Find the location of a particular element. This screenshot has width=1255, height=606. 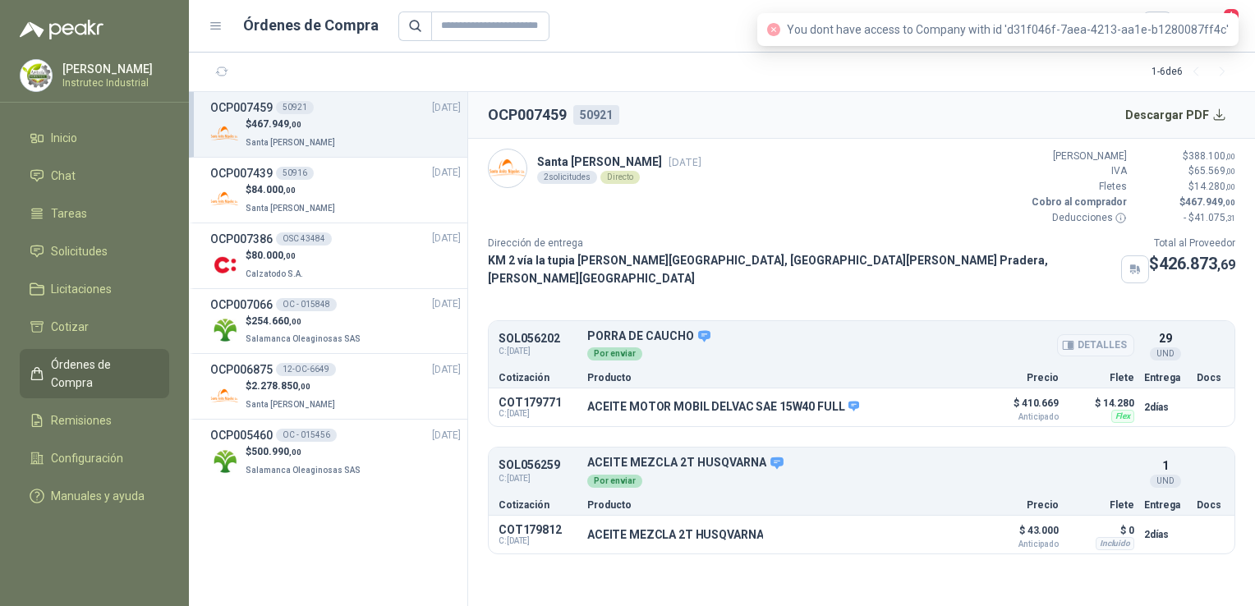

span: Tareas is located at coordinates (69, 214).